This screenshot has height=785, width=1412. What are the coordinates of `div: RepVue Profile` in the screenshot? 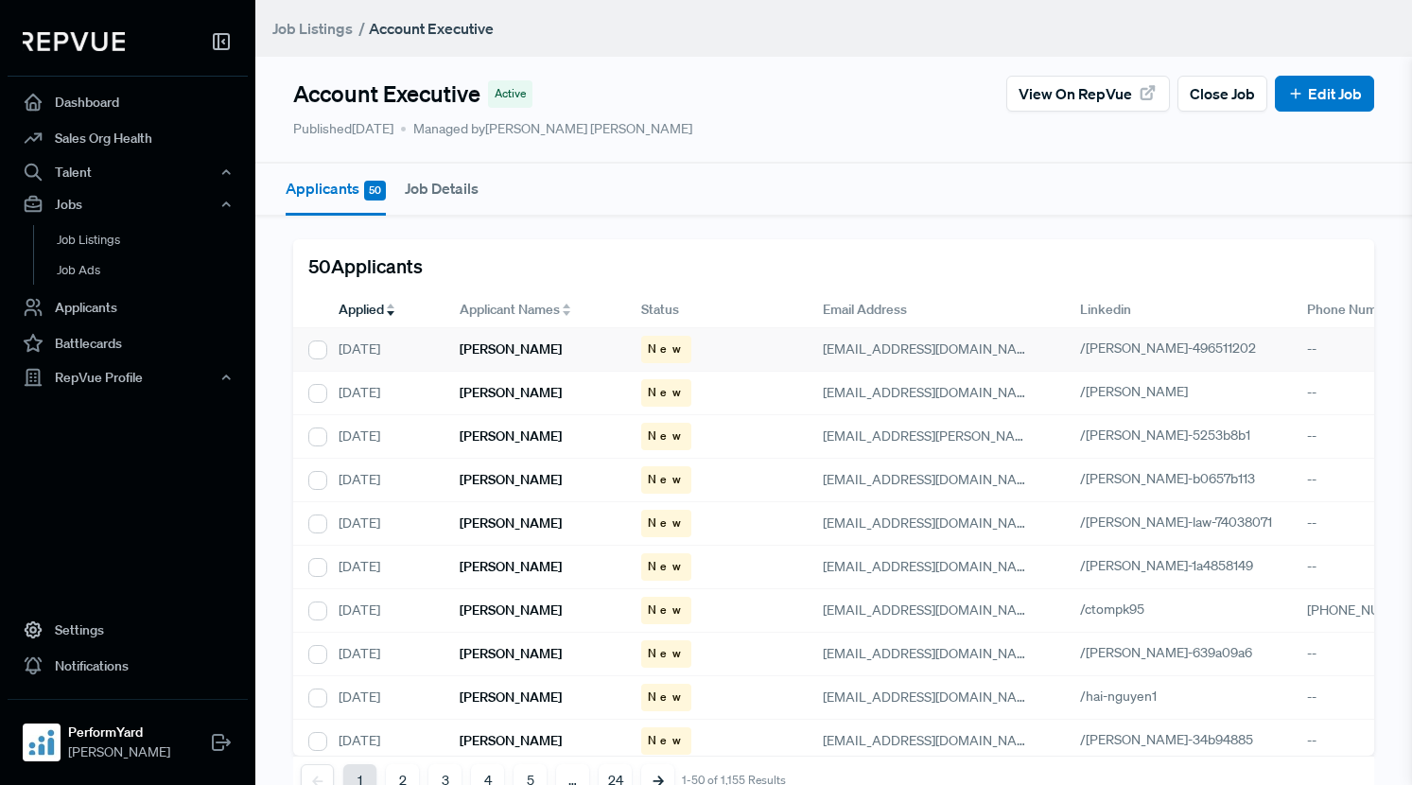 It's located at (128, 377).